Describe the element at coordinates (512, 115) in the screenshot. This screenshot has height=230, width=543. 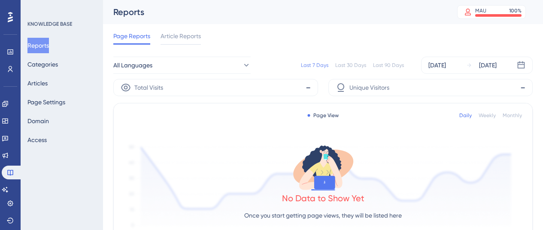
I see `div: Monthly` at that location.